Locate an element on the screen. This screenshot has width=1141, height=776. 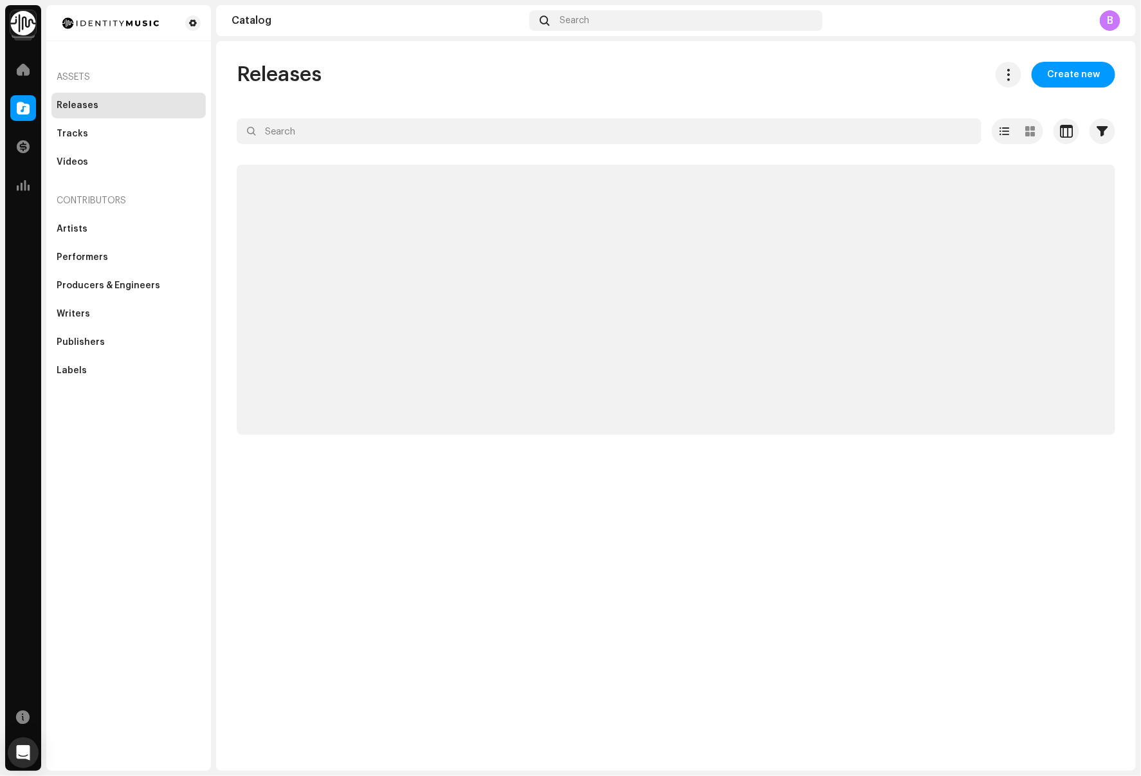
re-m-nav-item: Writers is located at coordinates (129, 314).